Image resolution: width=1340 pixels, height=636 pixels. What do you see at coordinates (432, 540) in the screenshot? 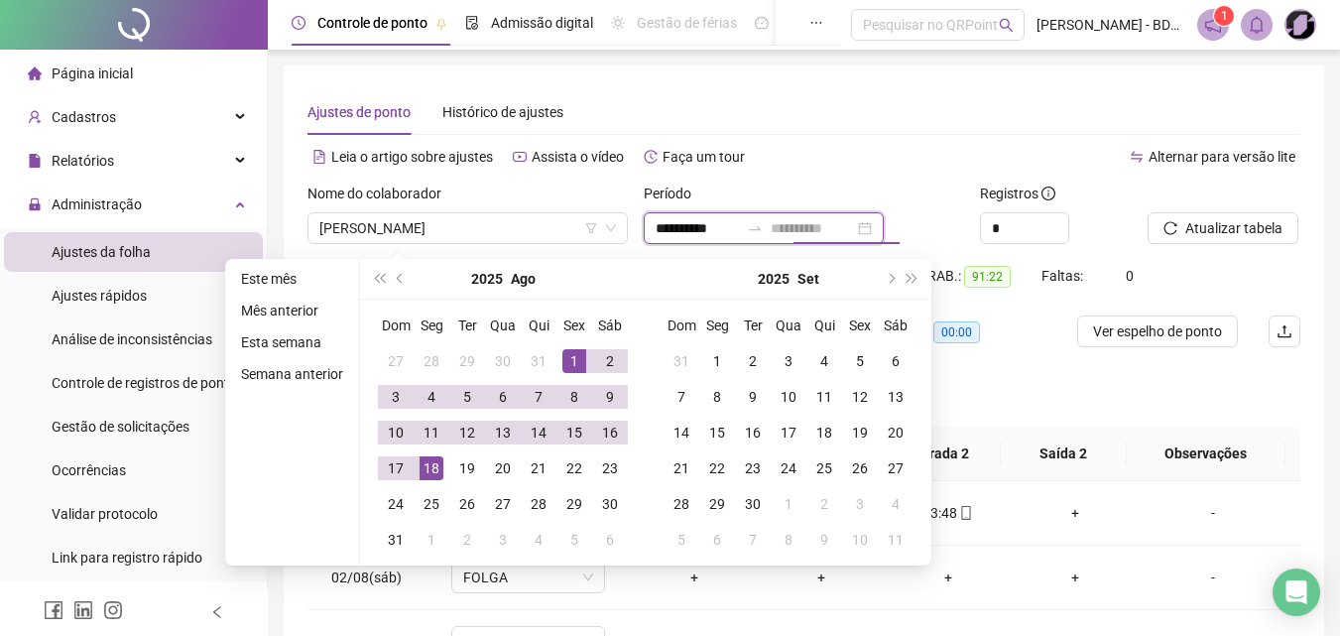
I see `td: 2025-09-01` at bounding box center [432, 540].